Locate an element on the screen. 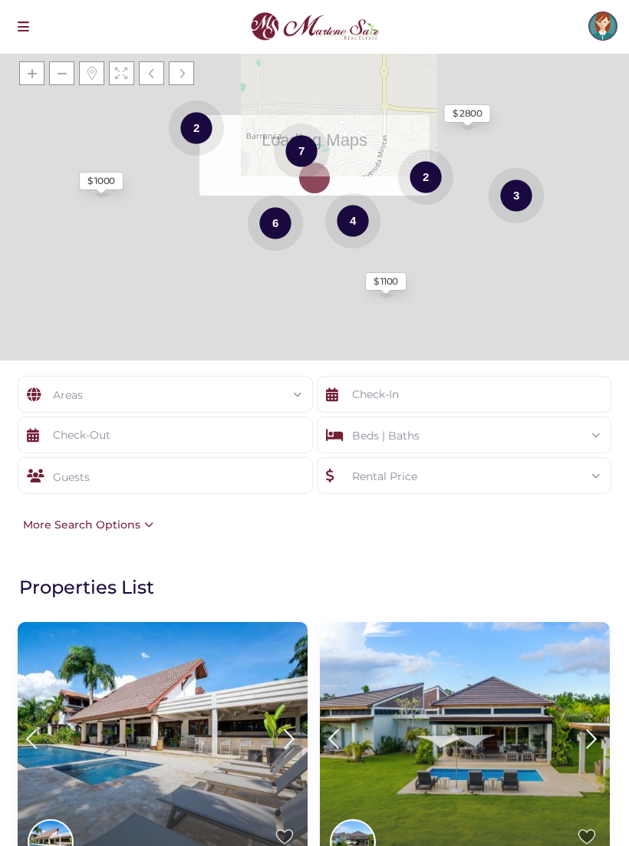 The height and width of the screenshot is (846, 629). div: 4 is located at coordinates (353, 220).